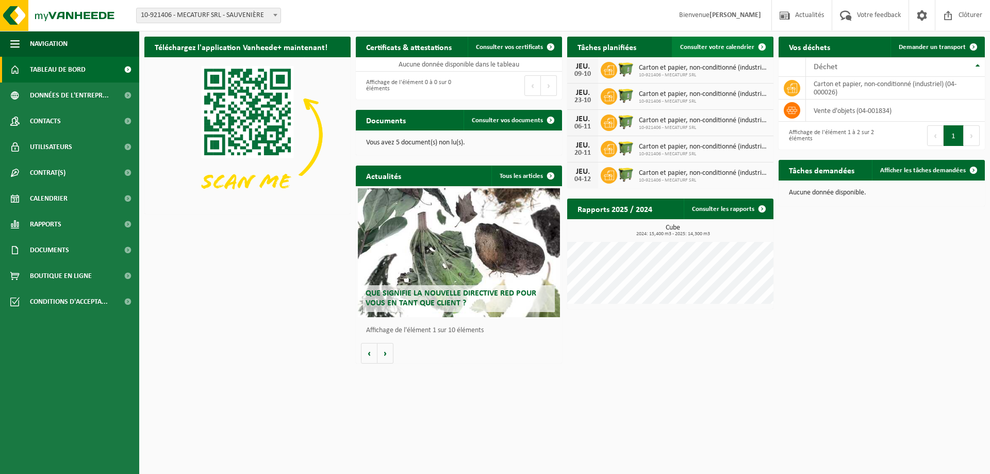  I want to click on h2: Vos déchets, so click(809, 46).